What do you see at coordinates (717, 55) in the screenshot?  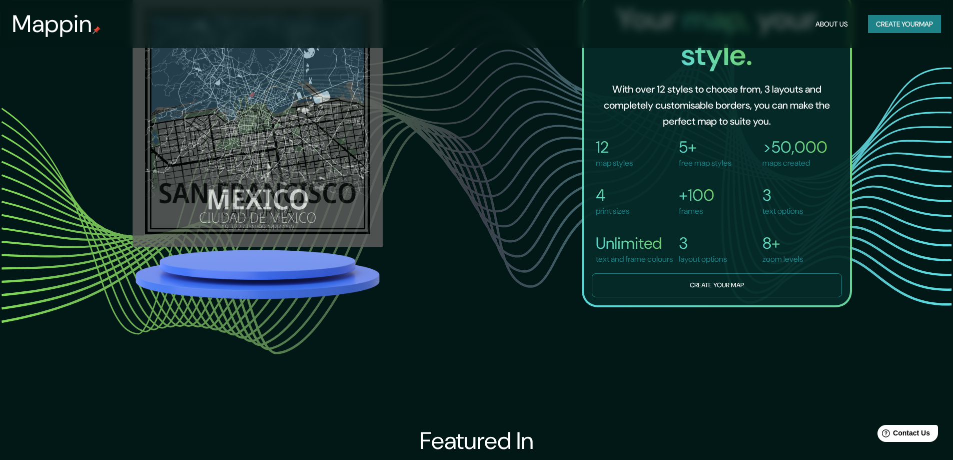 I see `span: style.` at bounding box center [717, 55].